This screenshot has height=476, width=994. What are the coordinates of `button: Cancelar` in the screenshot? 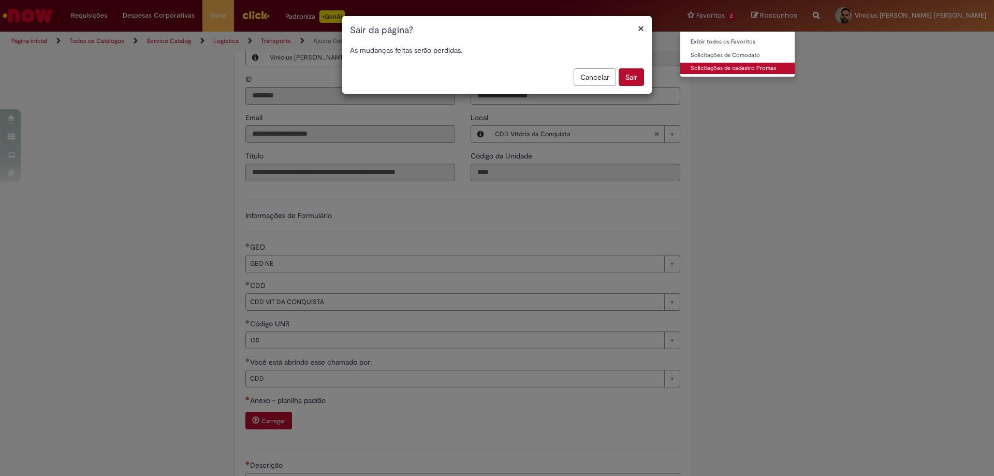 It's located at (595, 77).